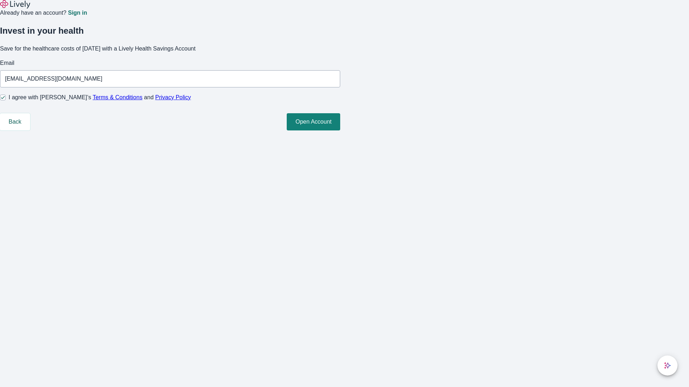  What do you see at coordinates (667, 366) in the screenshot?
I see `button: chat` at bounding box center [667, 366].